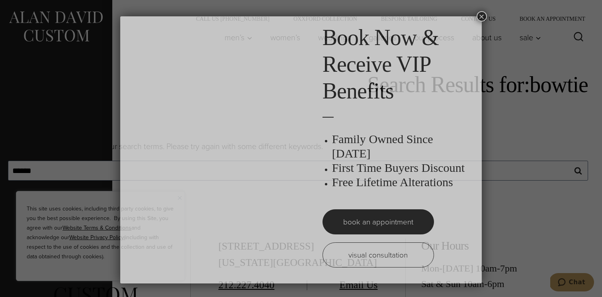 This screenshot has width=602, height=297. What do you see at coordinates (482, 16) in the screenshot?
I see `button: Close` at bounding box center [482, 16].